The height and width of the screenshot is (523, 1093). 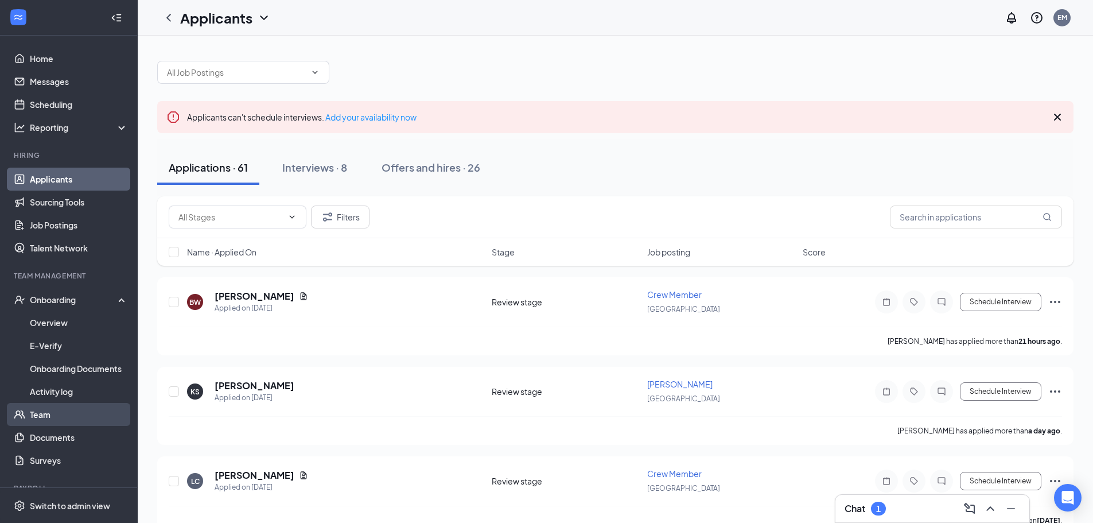 What do you see at coordinates (503, 252) in the screenshot?
I see `span: Stage` at bounding box center [503, 252].